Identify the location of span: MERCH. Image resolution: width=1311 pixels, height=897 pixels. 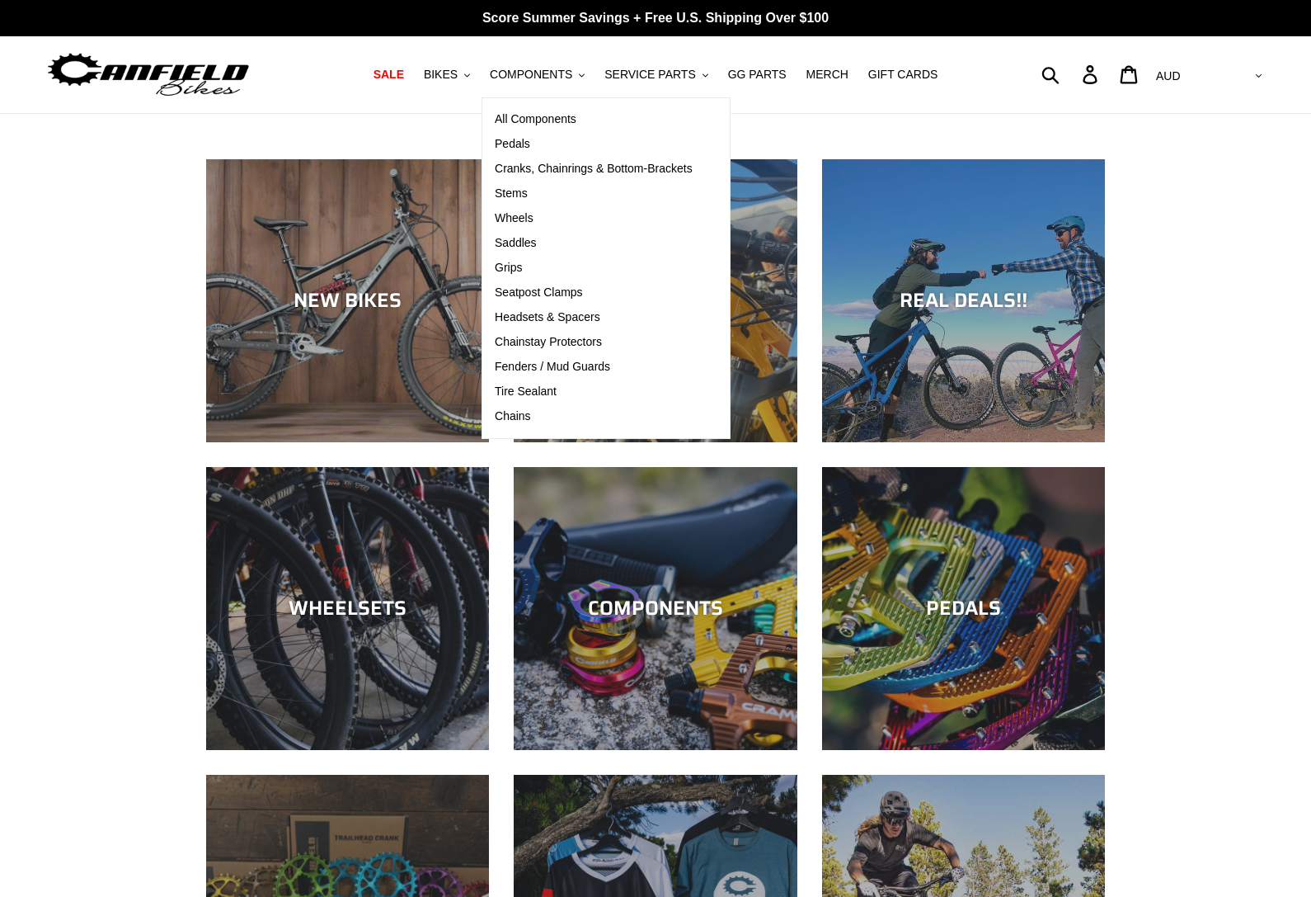
(827, 74).